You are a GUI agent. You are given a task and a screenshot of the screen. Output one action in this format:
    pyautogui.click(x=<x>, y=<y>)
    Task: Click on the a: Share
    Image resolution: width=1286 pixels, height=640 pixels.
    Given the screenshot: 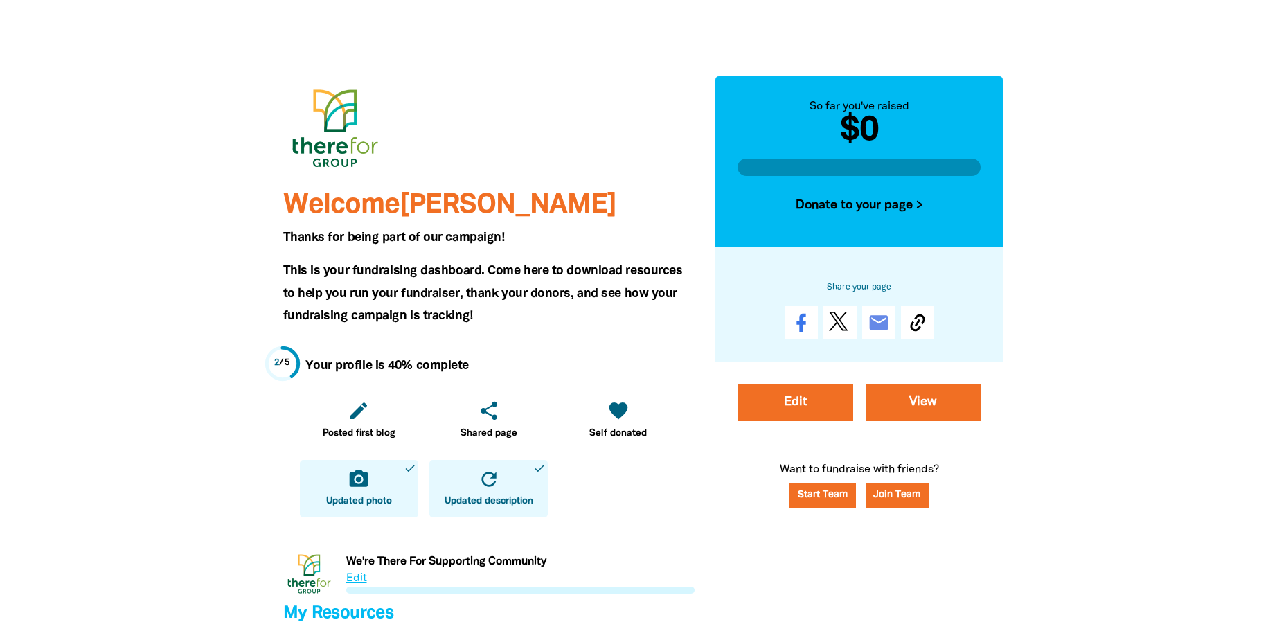 What is the action you would take?
    pyautogui.click(x=801, y=323)
    